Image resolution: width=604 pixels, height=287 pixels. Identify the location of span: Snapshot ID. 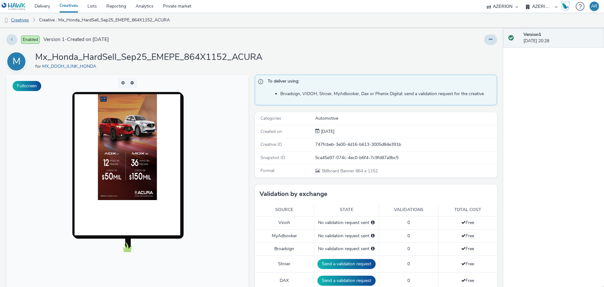
(273, 157).